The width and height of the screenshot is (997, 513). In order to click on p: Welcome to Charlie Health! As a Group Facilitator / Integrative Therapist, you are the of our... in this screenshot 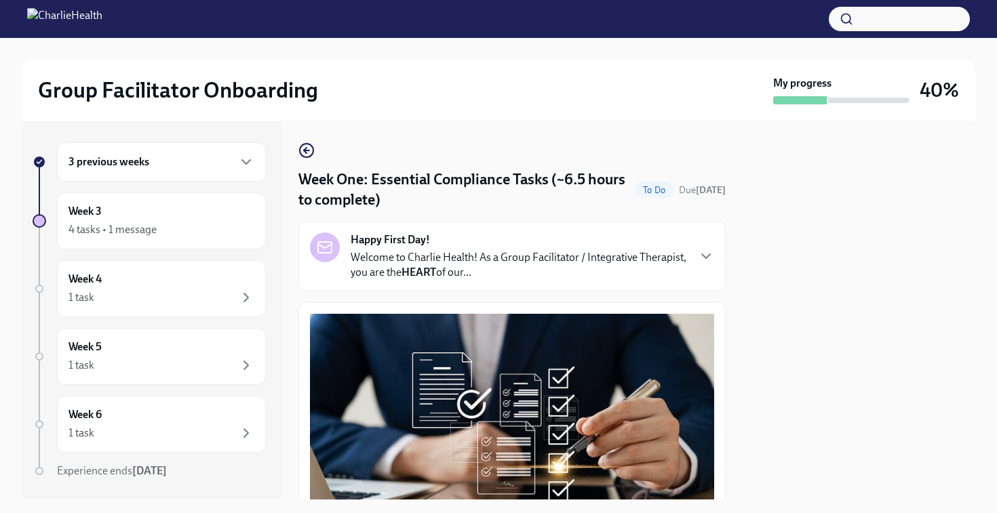, I will do `click(519, 265)`.